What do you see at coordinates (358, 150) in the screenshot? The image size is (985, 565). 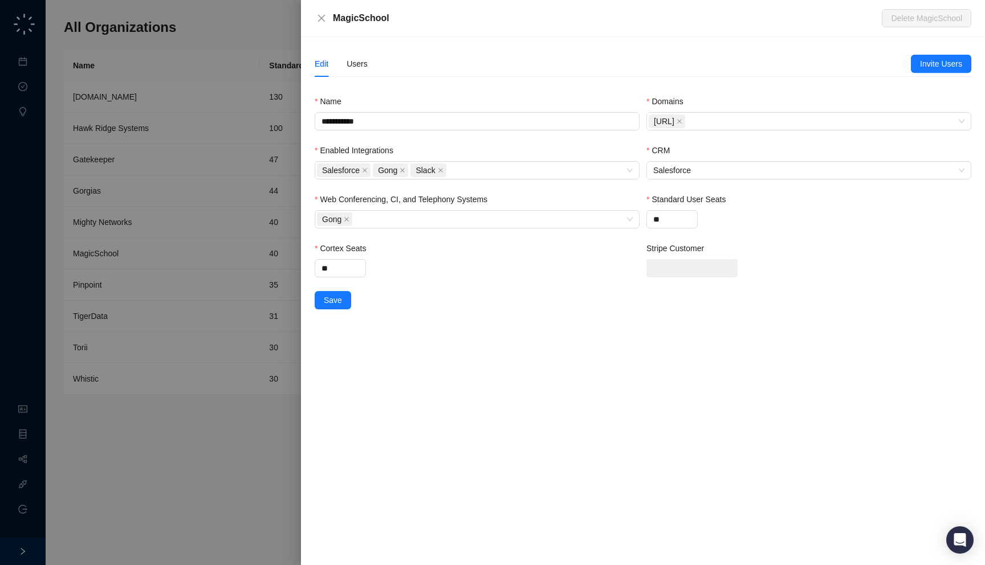 I see `label: Enabled Integrations` at bounding box center [358, 150].